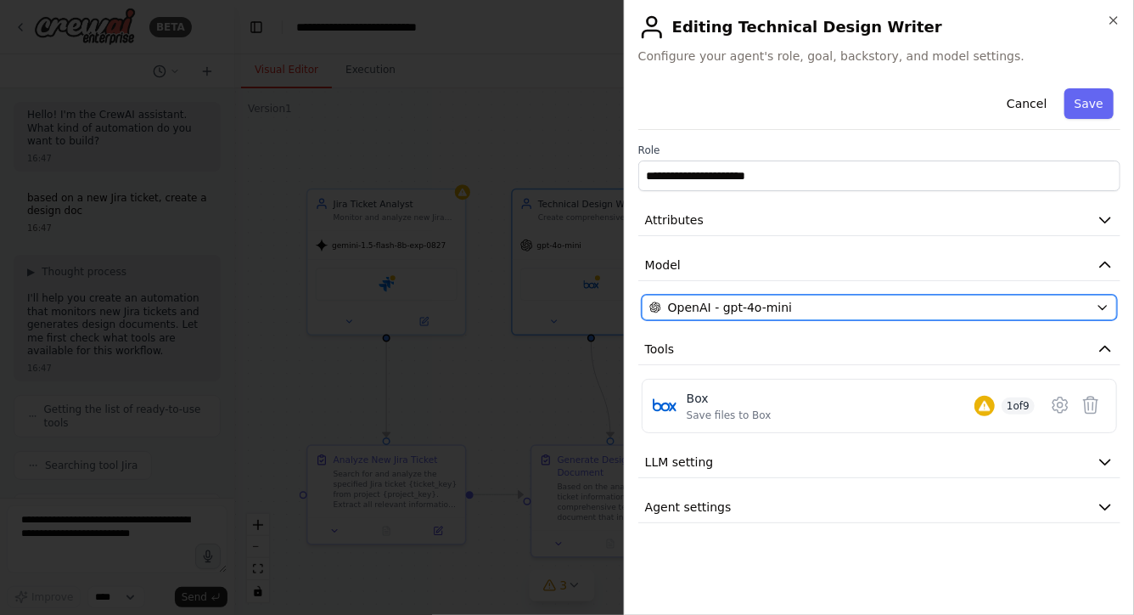  What do you see at coordinates (674, 220) in the screenshot?
I see `span: Attributes` at bounding box center [674, 220].